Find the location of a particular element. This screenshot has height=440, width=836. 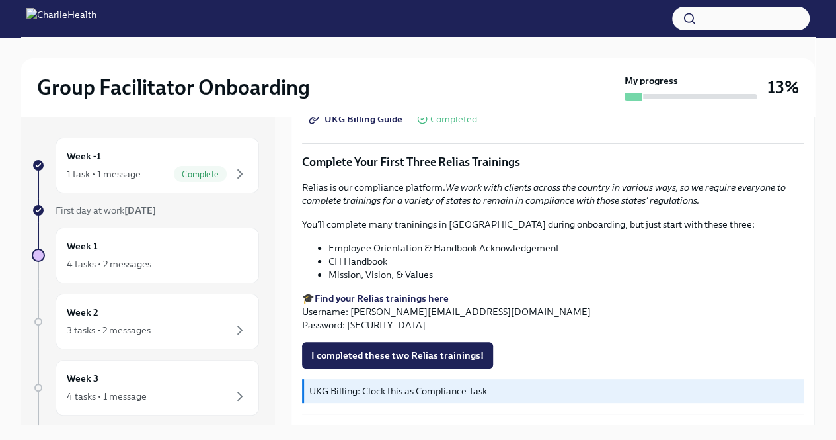

span: Complete is located at coordinates (200, 174).